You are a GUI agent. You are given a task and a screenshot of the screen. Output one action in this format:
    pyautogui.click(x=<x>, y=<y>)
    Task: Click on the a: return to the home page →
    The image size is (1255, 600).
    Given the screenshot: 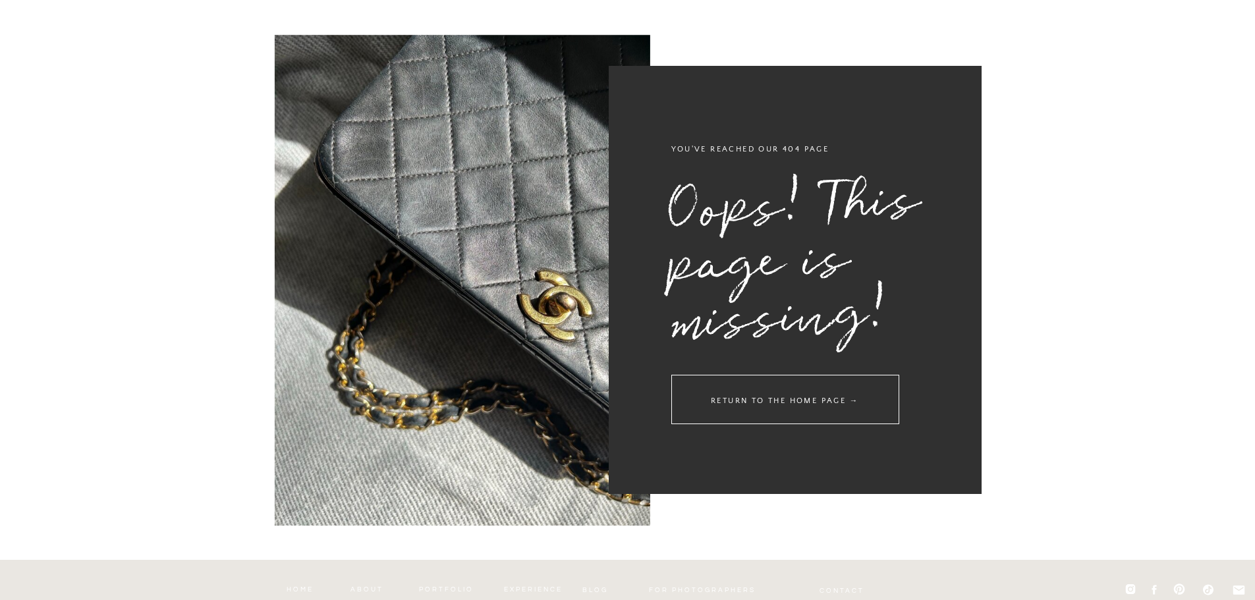 What is the action you would take?
    pyautogui.click(x=785, y=399)
    